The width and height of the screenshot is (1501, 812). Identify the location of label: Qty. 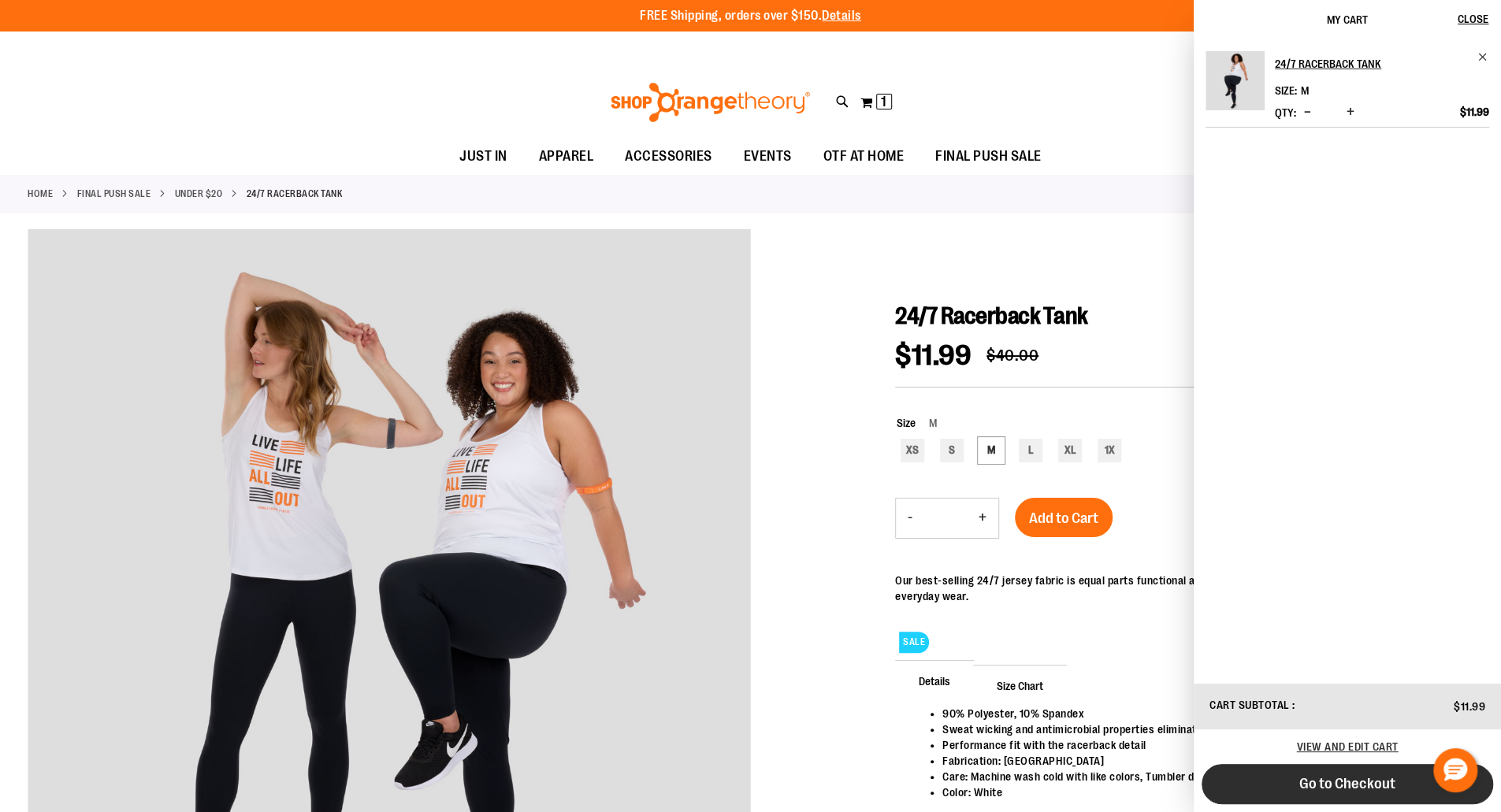
(1285, 112).